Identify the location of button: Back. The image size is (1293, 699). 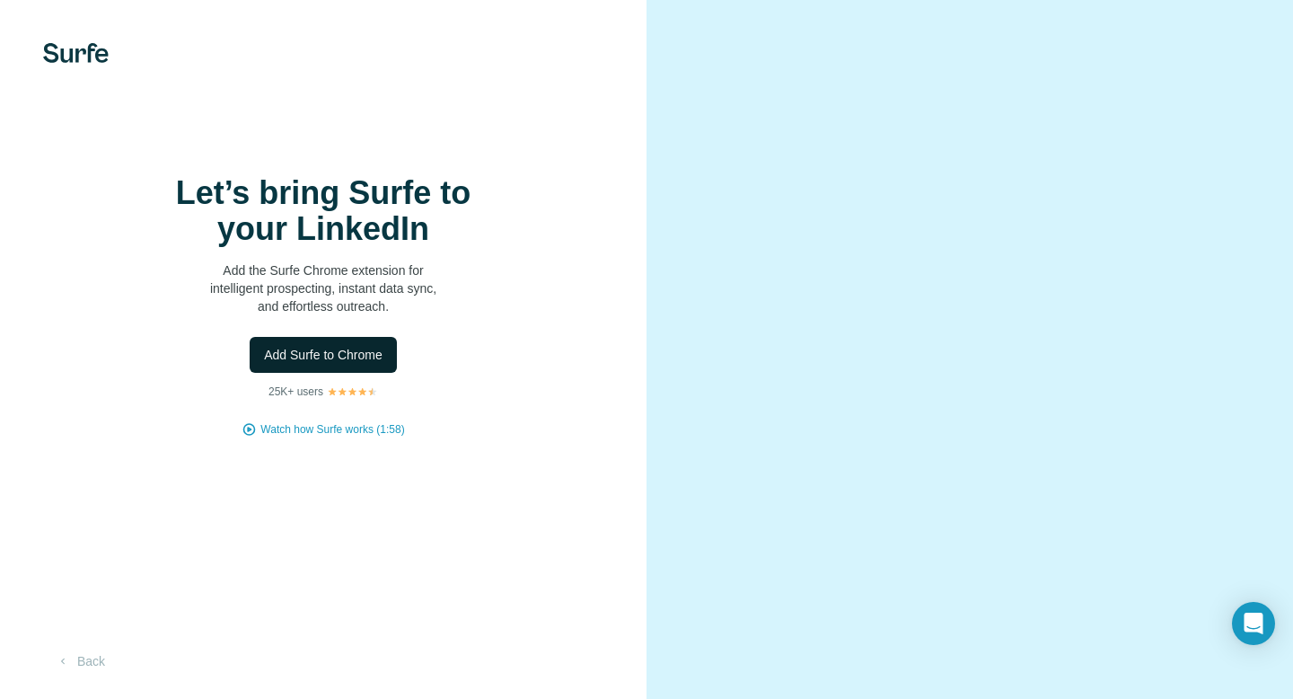
(80, 661).